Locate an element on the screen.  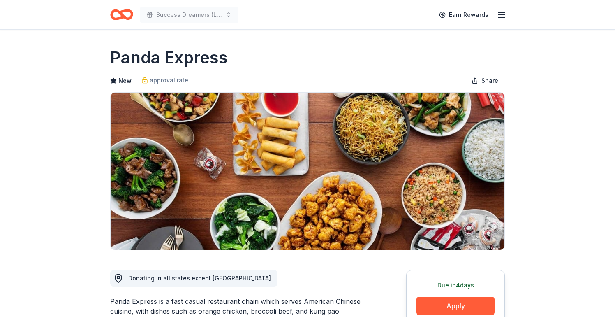
img: Image for Panda Express is located at coordinates (308, 171).